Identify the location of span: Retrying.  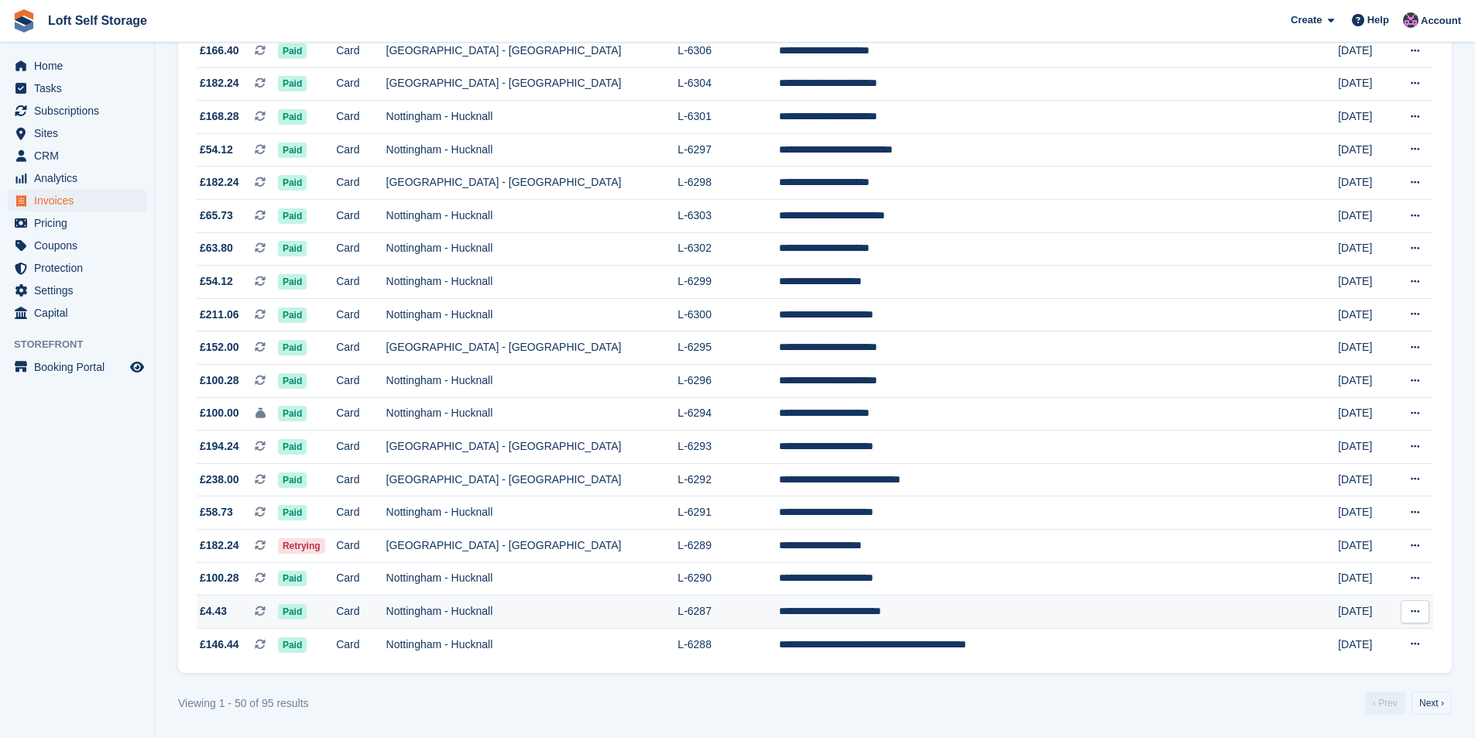
(301, 546).